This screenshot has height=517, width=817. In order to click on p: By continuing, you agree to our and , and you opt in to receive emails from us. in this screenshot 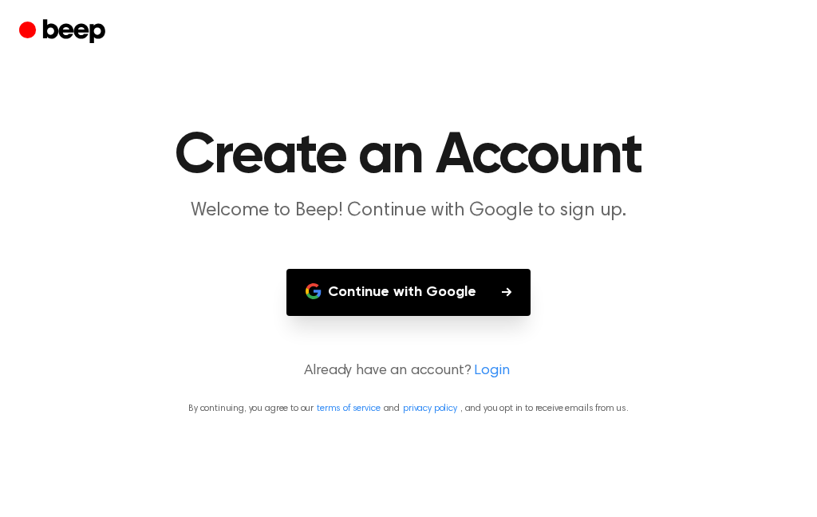, I will do `click(409, 409)`.